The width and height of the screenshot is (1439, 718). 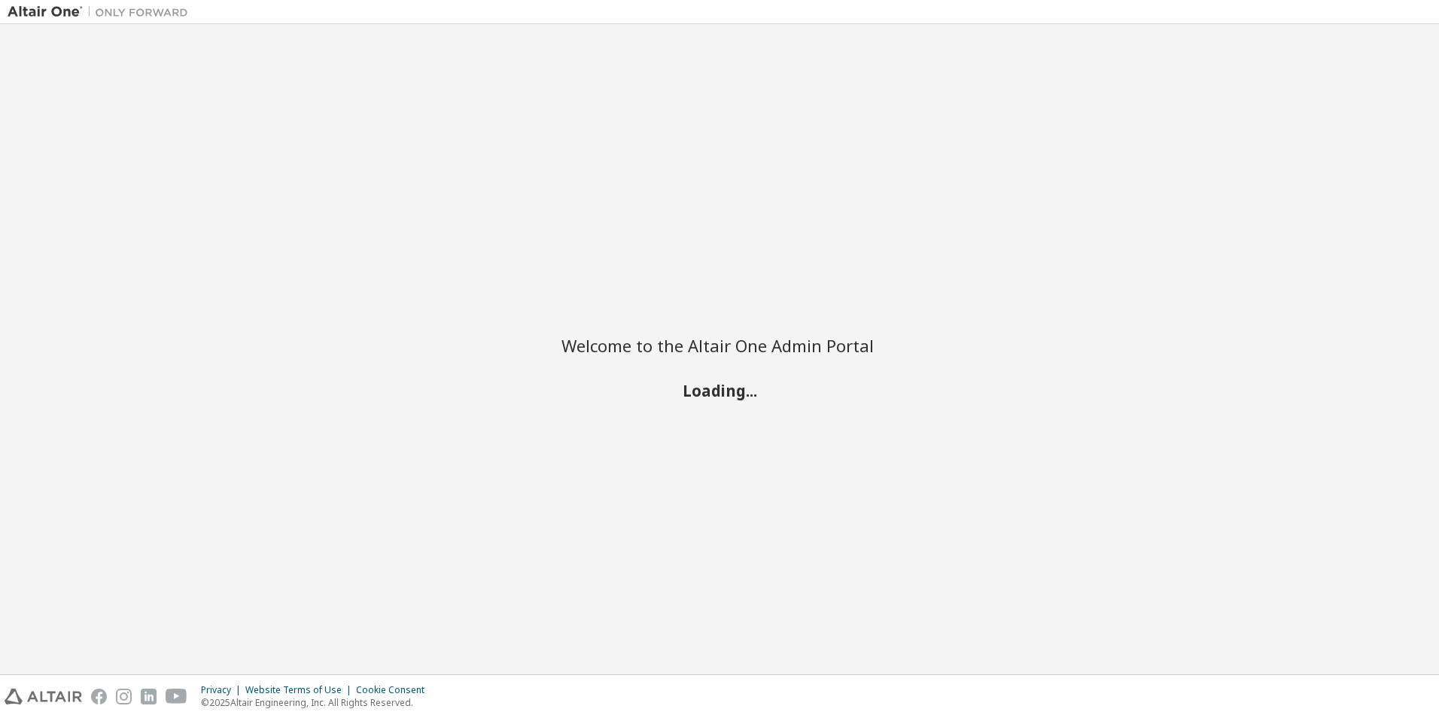 I want to click on img: instagram.svg, so click(x=123, y=696).